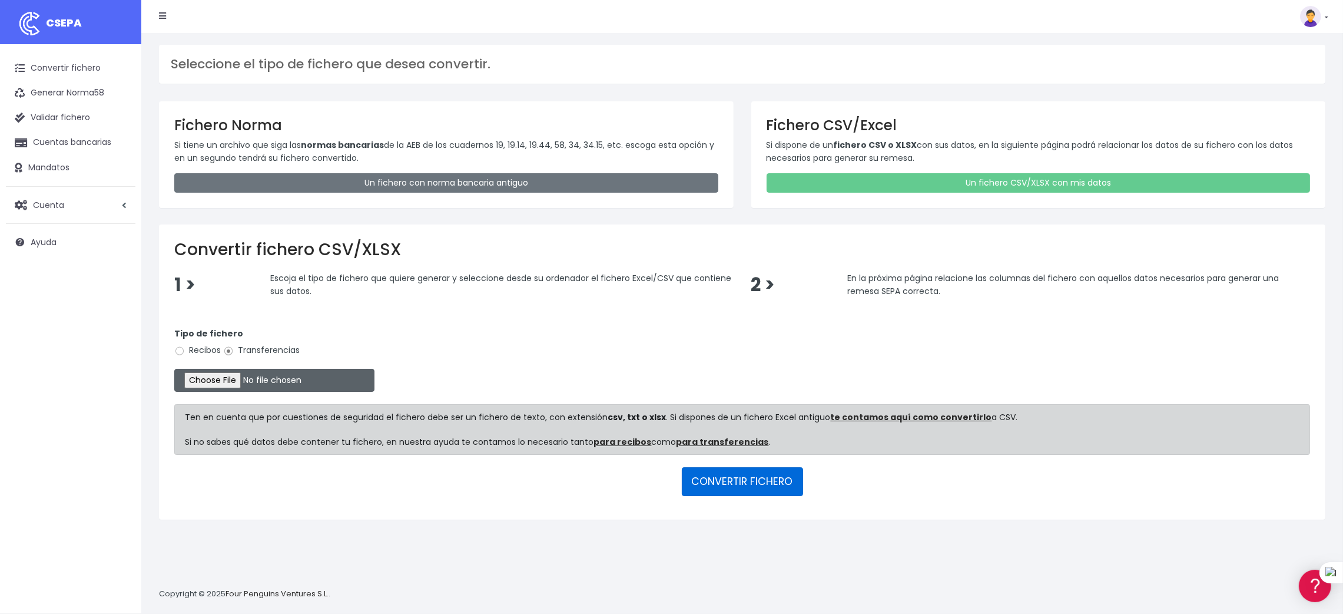 The image size is (1343, 614). Describe the element at coordinates (48, 204) in the screenshot. I see `span: Cuenta` at that location.